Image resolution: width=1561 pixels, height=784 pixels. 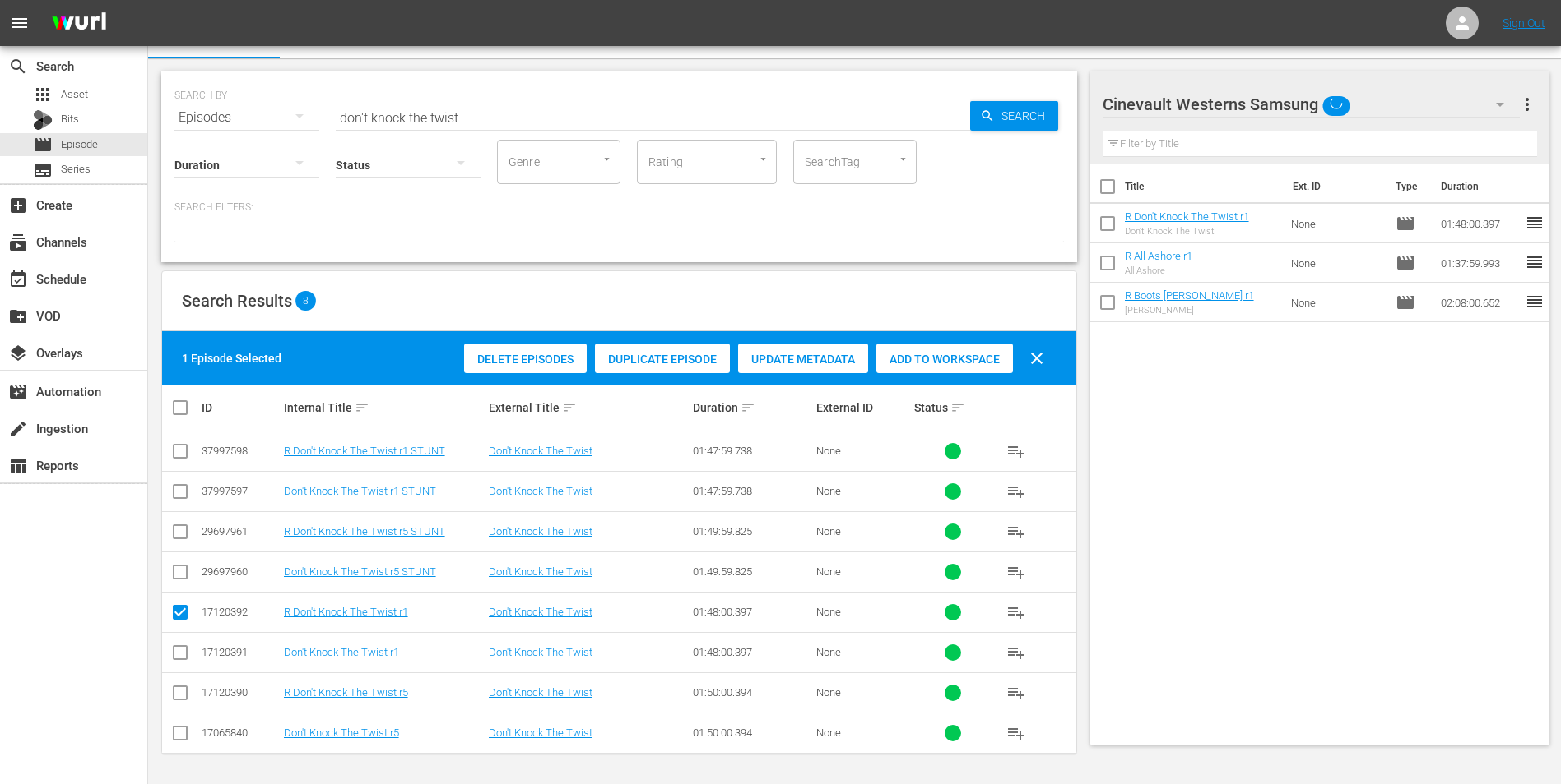 What do you see at coordinates (240, 652) in the screenshot?
I see `div: 17120391` at bounding box center [240, 652].